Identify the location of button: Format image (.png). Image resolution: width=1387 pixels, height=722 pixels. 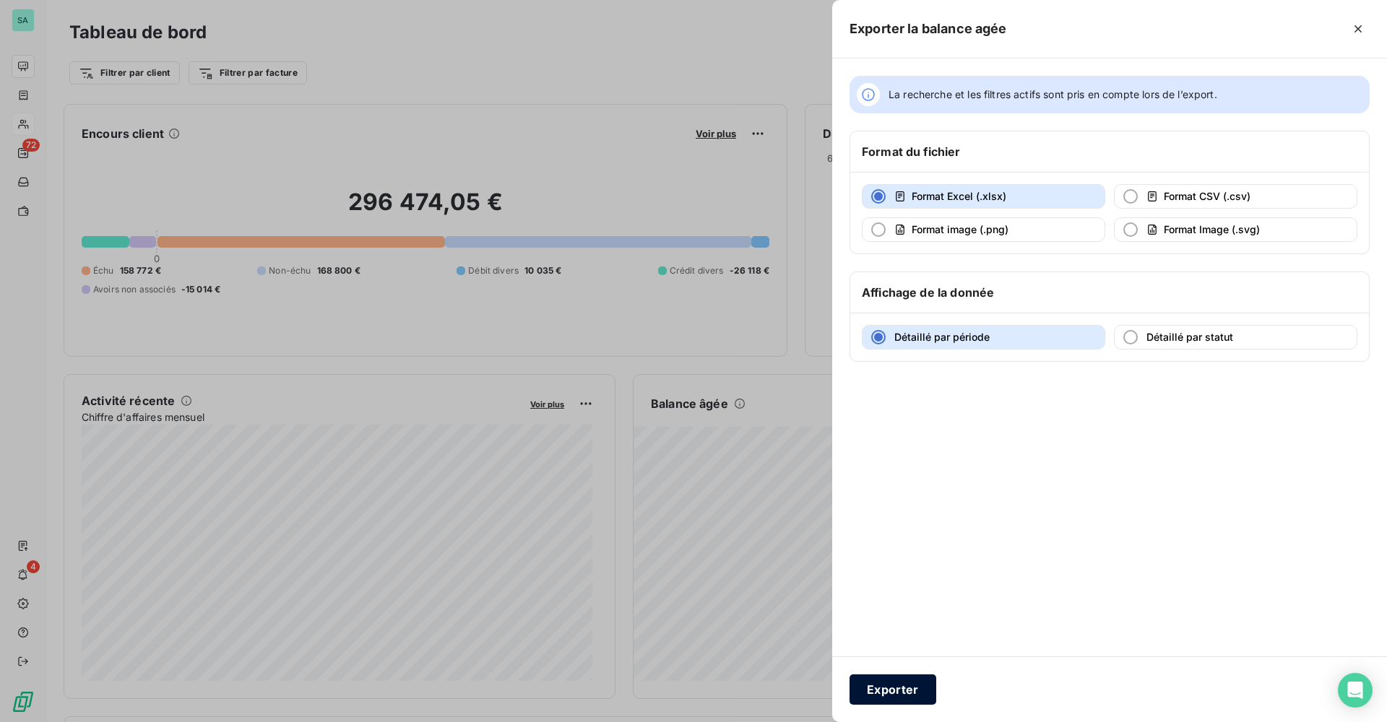
(983, 230).